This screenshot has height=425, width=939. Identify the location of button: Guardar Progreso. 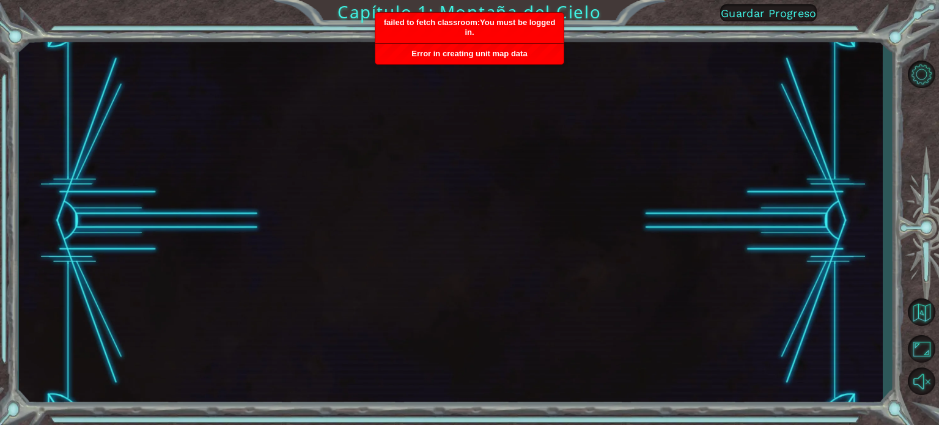
(768, 13).